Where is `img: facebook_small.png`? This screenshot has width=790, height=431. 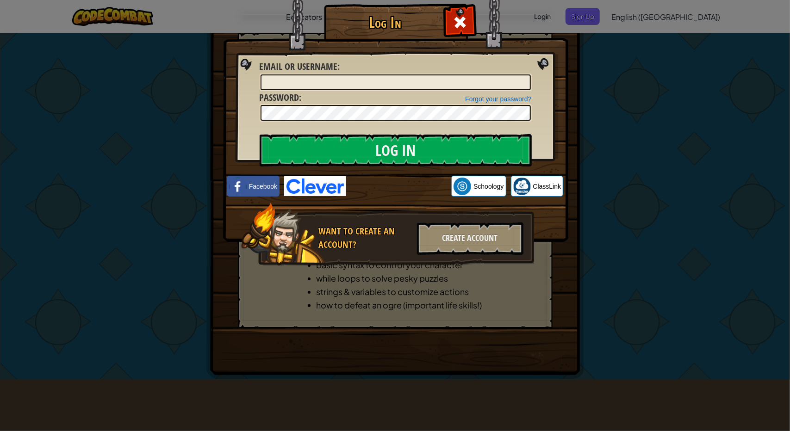 img: facebook_small.png is located at coordinates (238, 187).